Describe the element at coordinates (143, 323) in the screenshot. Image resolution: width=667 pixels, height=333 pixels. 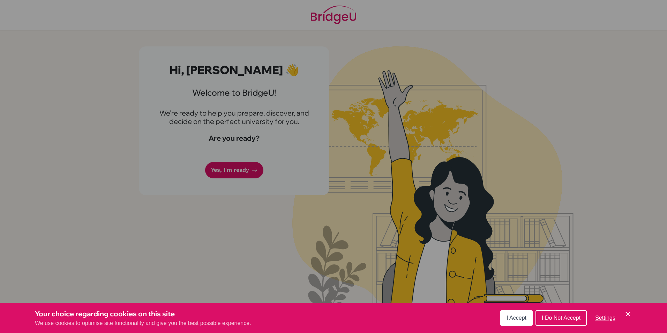
I see `p: We use cookies to optimise site functionality and give you the best possible experience.` at that location.